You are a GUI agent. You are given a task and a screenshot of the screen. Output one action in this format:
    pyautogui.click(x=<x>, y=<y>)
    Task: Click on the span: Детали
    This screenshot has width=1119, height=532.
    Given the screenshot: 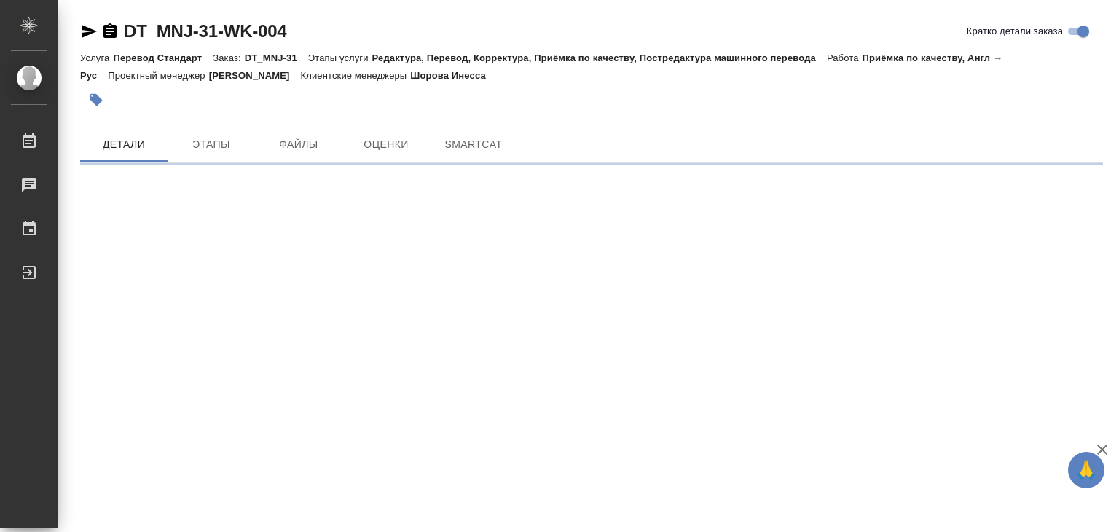 What is the action you would take?
    pyautogui.click(x=124, y=144)
    